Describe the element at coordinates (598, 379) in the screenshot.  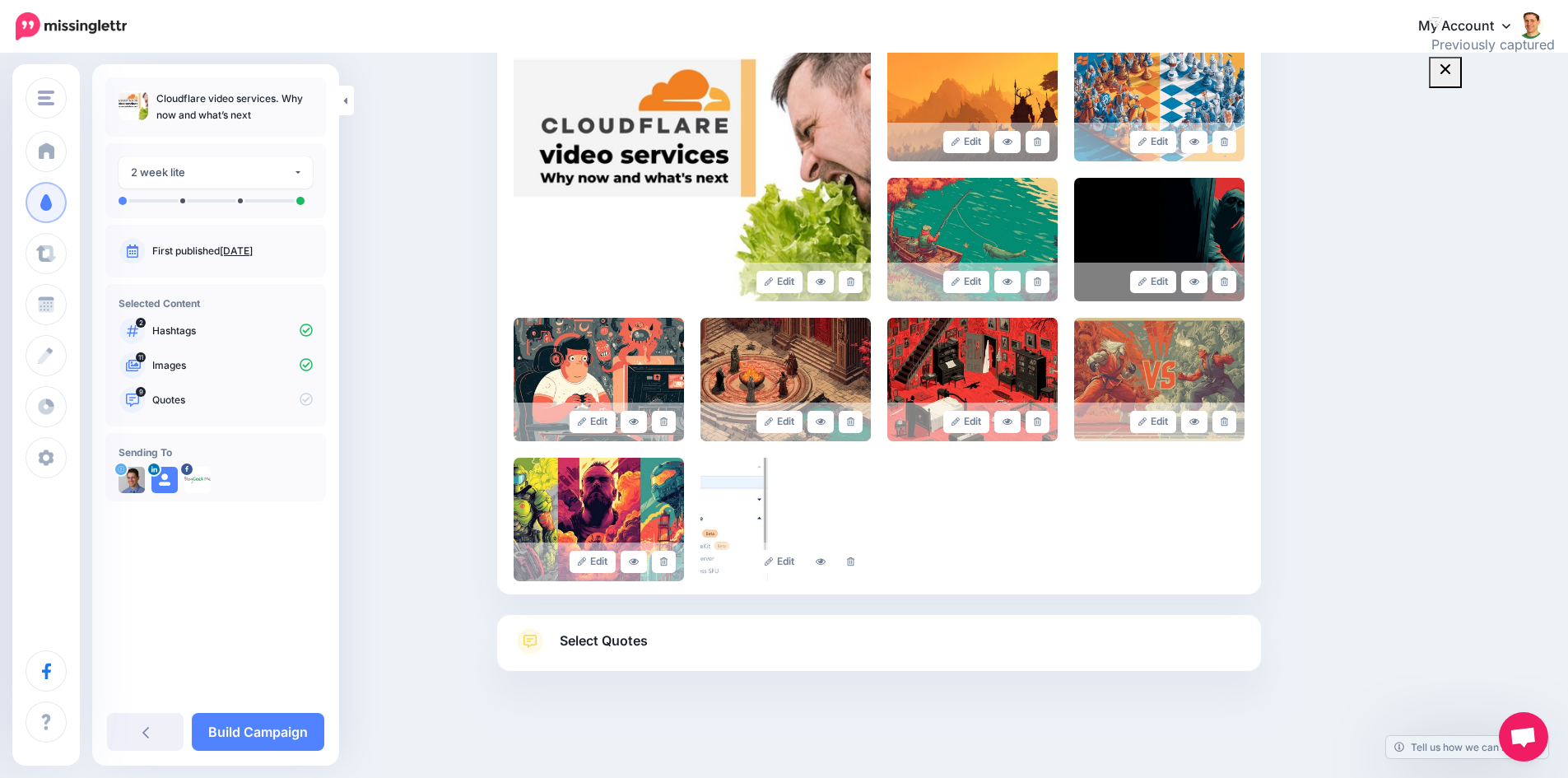
I see `img: 4db66f28abb132b782174cdf57dcd4f5_large.jpg` at that location.